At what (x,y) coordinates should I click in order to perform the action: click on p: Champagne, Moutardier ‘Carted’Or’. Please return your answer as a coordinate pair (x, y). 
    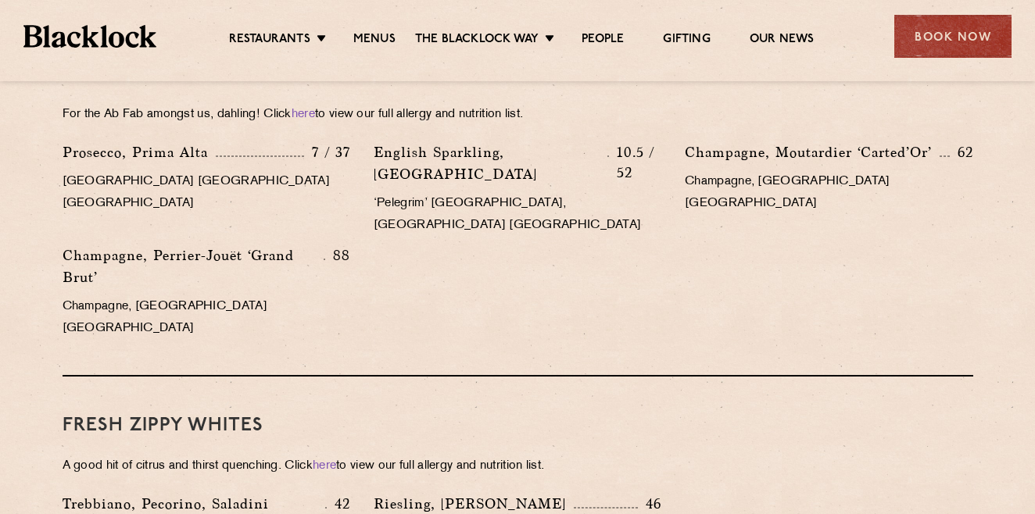
    Looking at the image, I should click on (812, 152).